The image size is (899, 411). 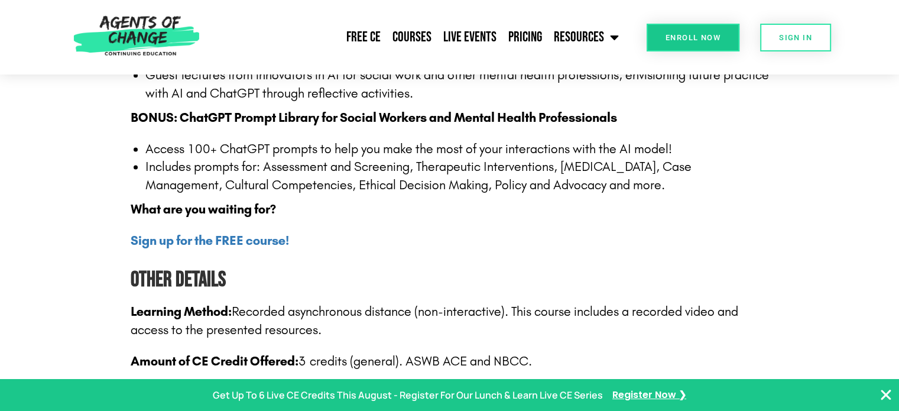 What do you see at coordinates (178, 280) in the screenshot?
I see `b: Other Details` at bounding box center [178, 280].